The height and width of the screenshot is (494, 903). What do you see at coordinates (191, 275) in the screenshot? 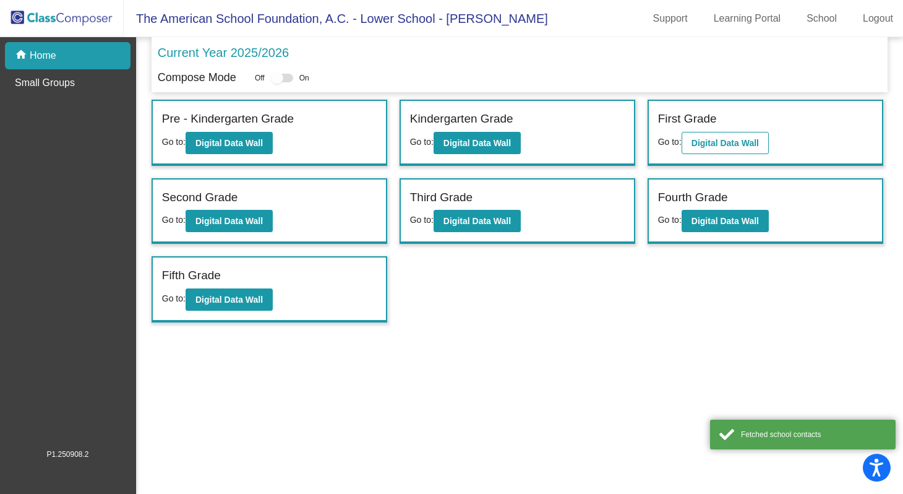
I see `label: Fifth Grade` at bounding box center [191, 275].